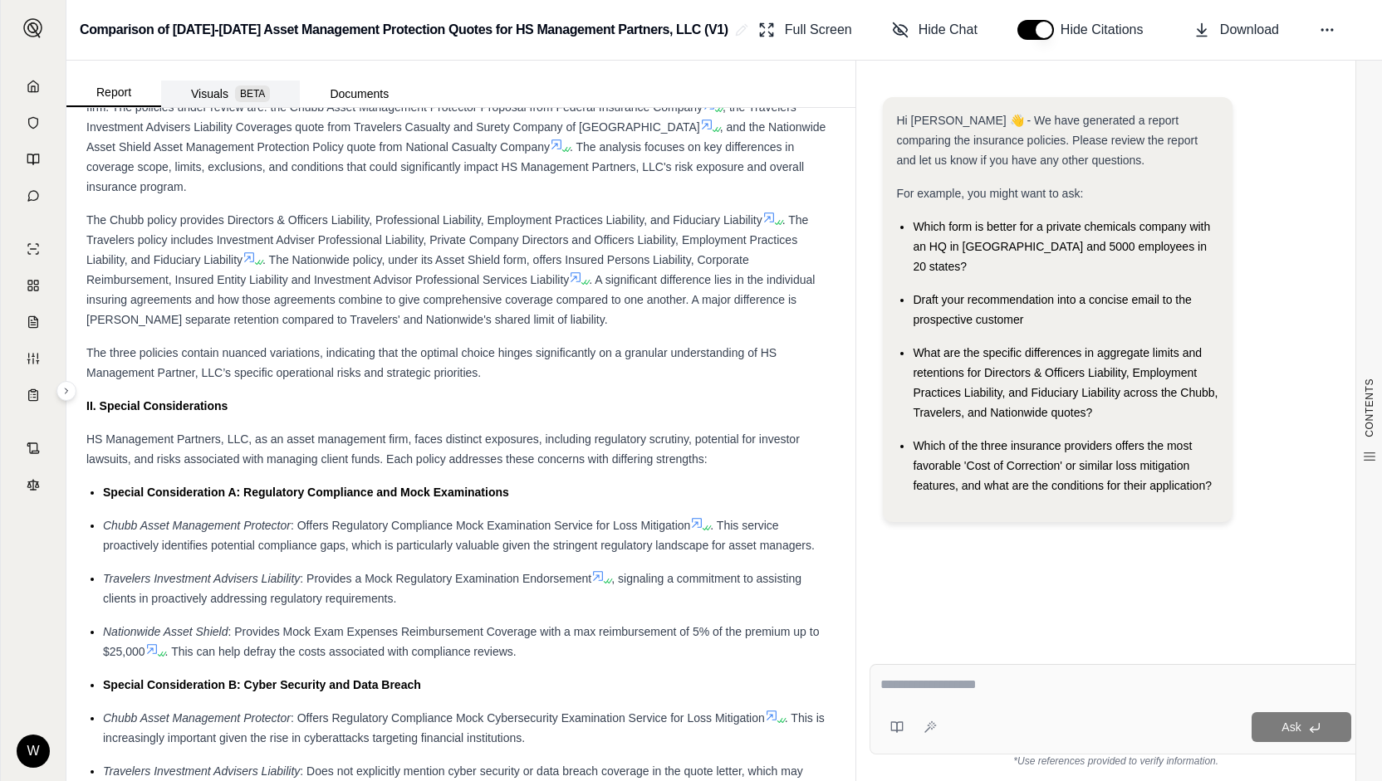  What do you see at coordinates (359, 94) in the screenshot?
I see `button: Documents` at bounding box center [359, 94].